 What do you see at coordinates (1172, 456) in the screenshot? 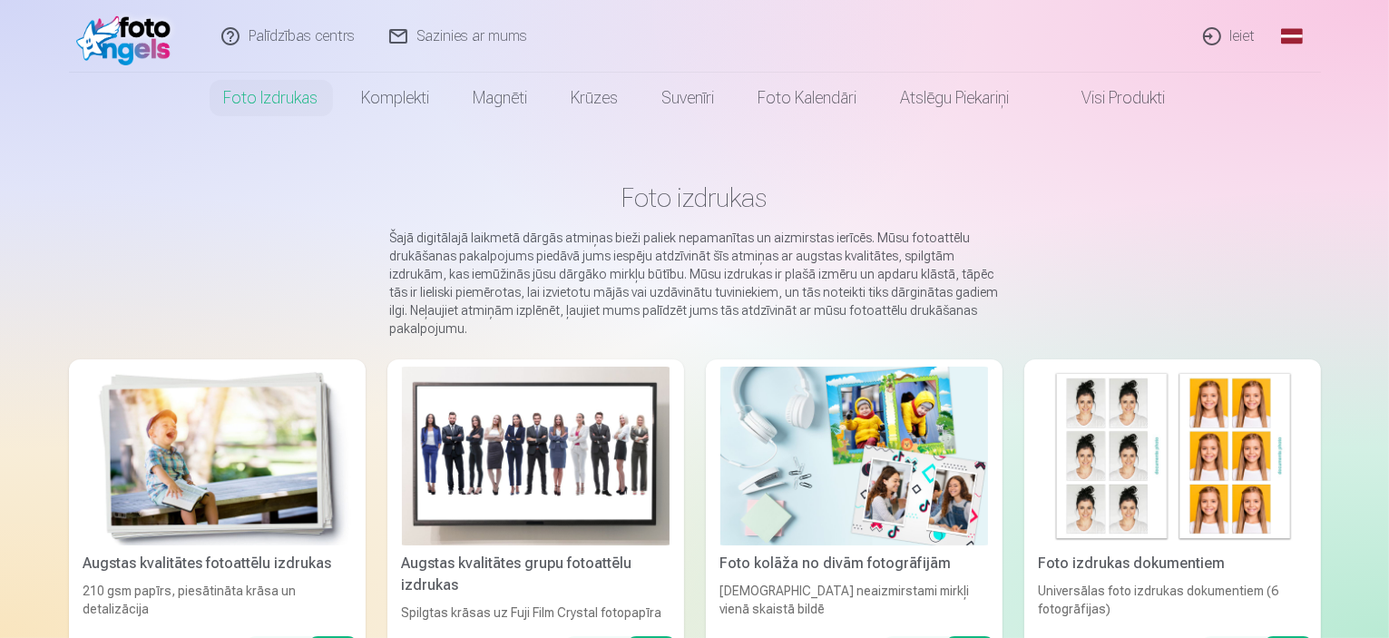
I see `img: Foto izdrukas dokumentiem` at bounding box center [1172, 456].